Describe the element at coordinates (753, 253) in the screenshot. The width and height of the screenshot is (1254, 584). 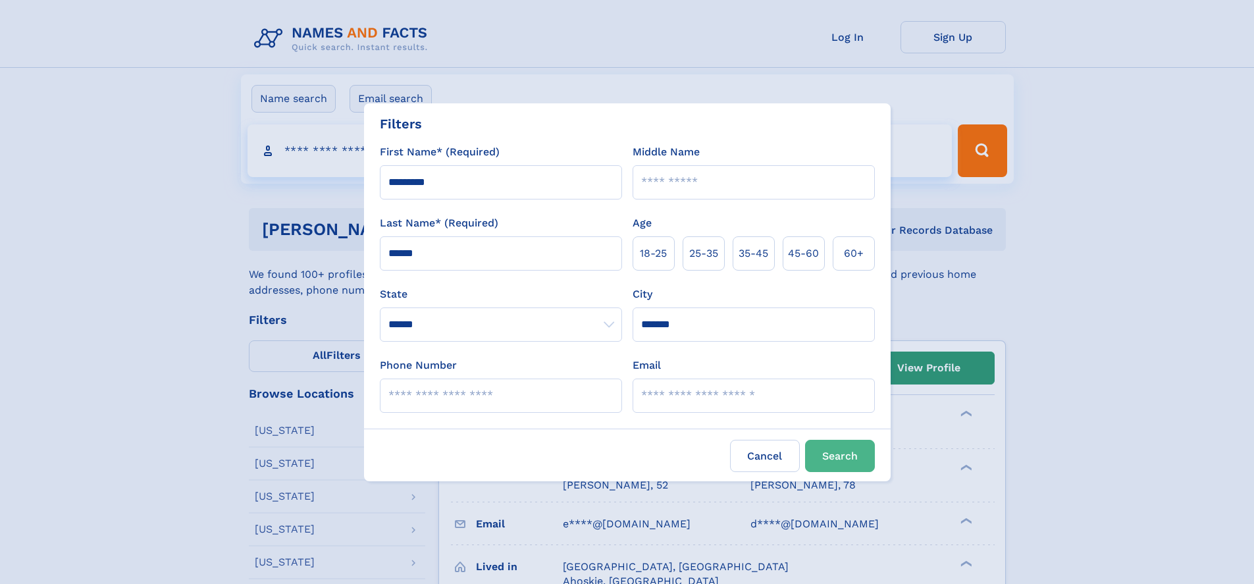
I see `span: 35‑45` at that location.